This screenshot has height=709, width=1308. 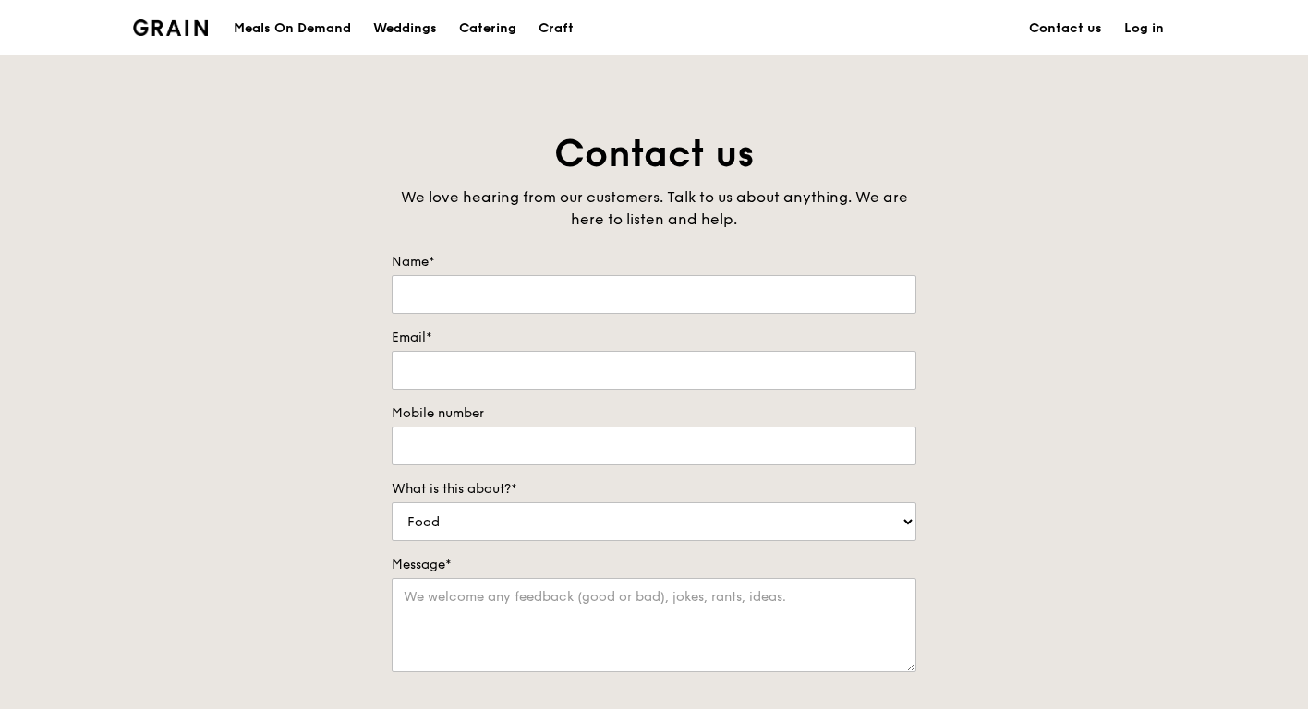 I want to click on label: What is this about?*, so click(x=654, y=490).